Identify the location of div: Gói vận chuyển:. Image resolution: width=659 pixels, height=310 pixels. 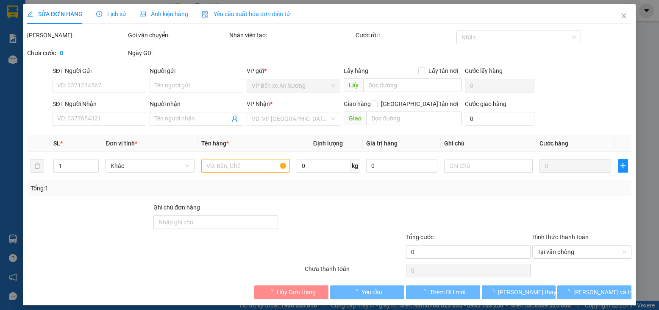
(178, 35).